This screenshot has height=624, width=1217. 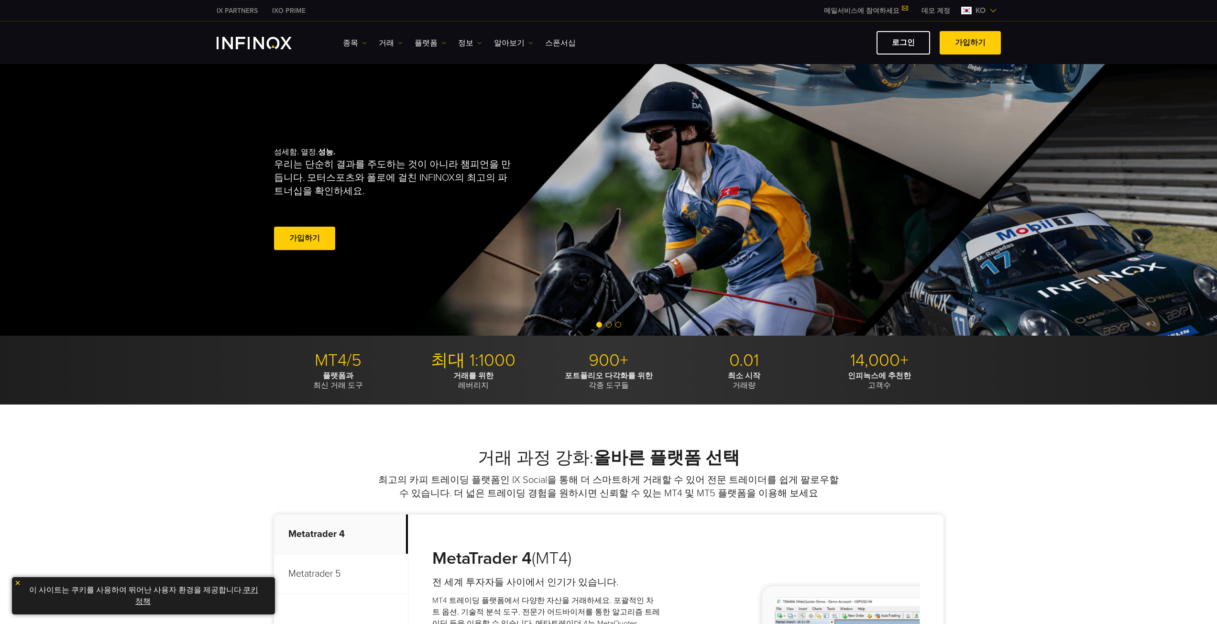 What do you see at coordinates (980, 11) in the screenshot?
I see `span: ko` at bounding box center [980, 11].